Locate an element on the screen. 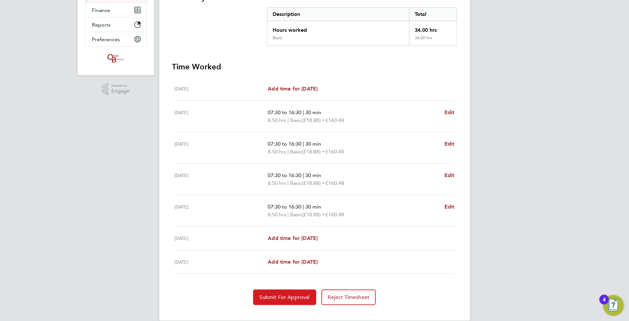 This screenshot has height=321, width=629. span: Reject Timesheet is located at coordinates (349, 297).